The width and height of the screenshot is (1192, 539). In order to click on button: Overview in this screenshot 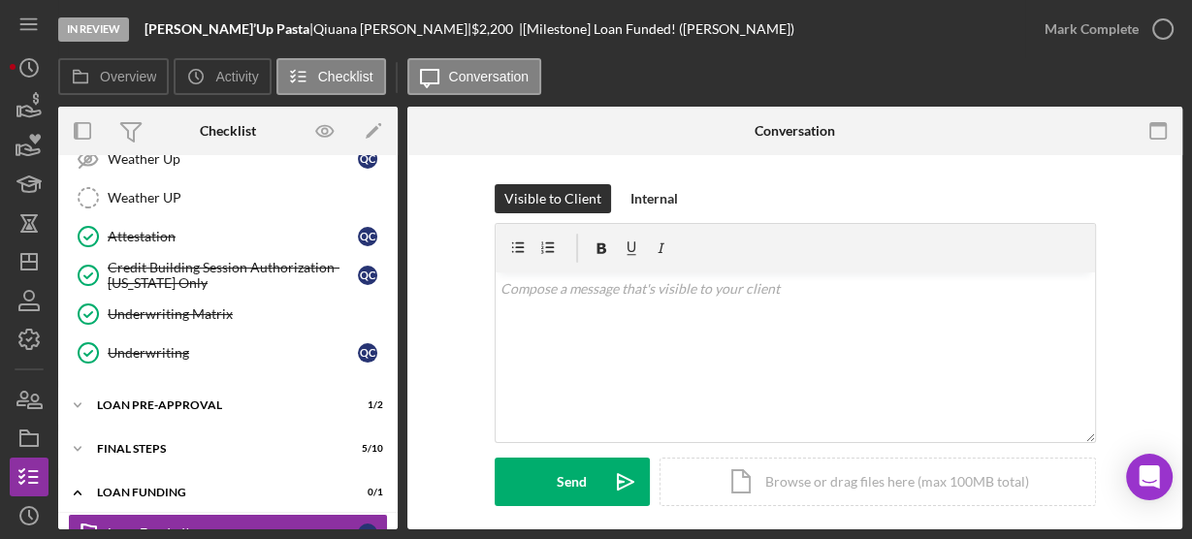, I will do `click(113, 77)`.